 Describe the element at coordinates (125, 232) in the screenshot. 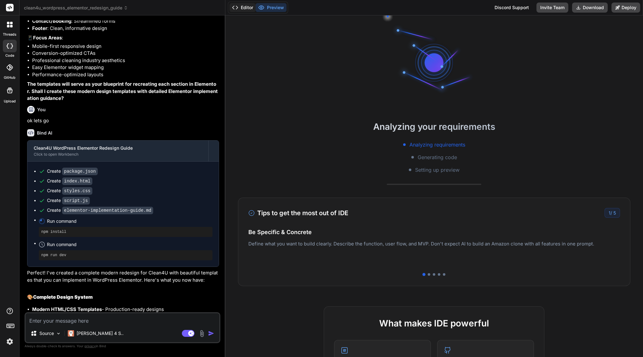

I see `pre: npm install` at that location.